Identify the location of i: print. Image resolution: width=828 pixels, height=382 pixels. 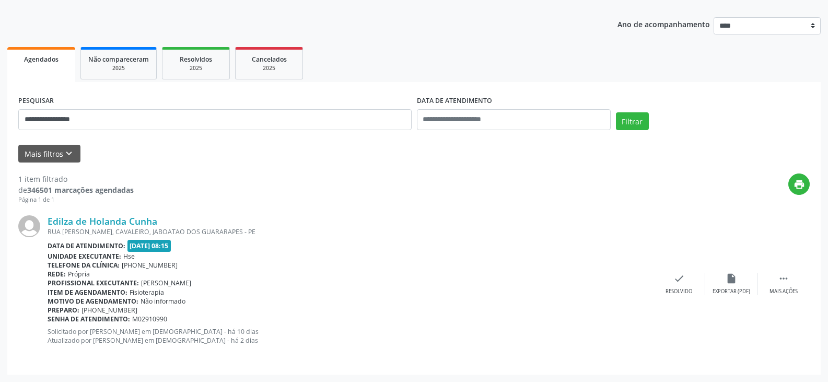
(799, 184).